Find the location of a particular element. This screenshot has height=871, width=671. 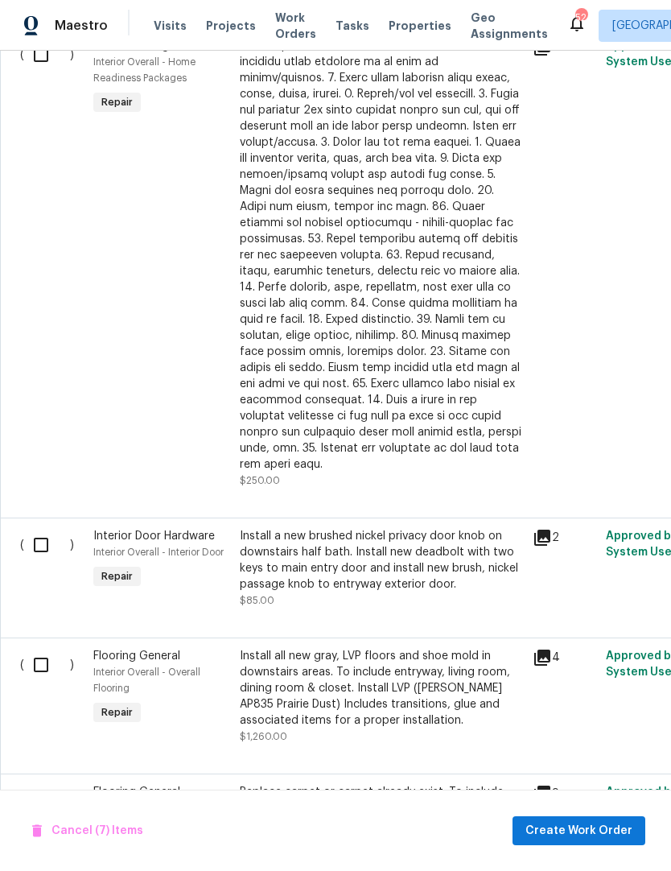

span: Maestro is located at coordinates (81, 26).